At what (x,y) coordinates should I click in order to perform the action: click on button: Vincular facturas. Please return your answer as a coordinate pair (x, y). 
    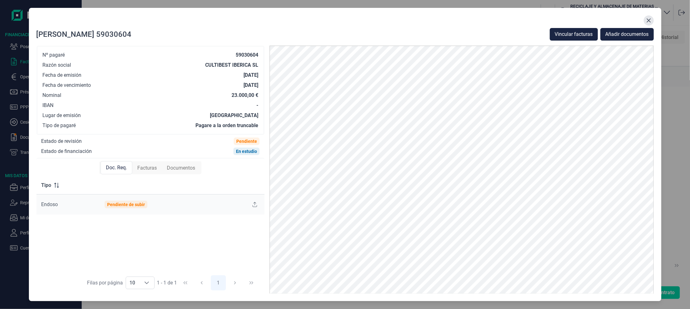
    Looking at the image, I should click on (574, 34).